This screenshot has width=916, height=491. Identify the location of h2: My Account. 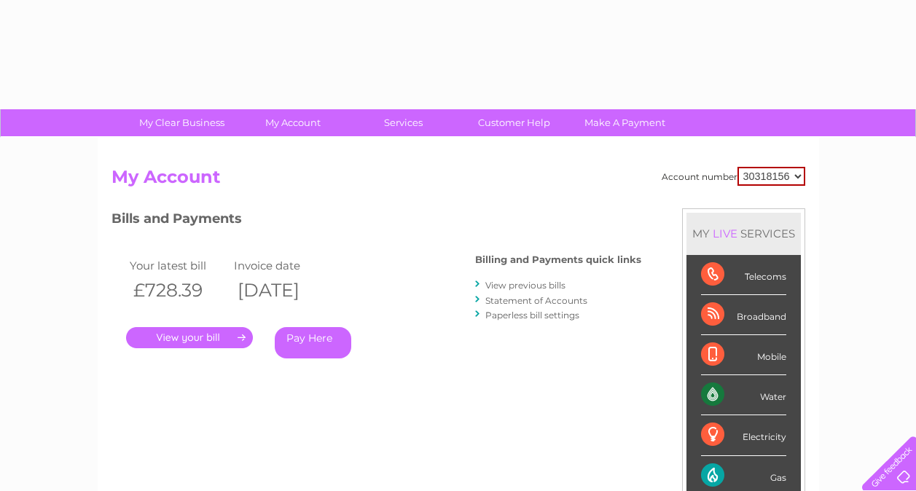
(458, 181).